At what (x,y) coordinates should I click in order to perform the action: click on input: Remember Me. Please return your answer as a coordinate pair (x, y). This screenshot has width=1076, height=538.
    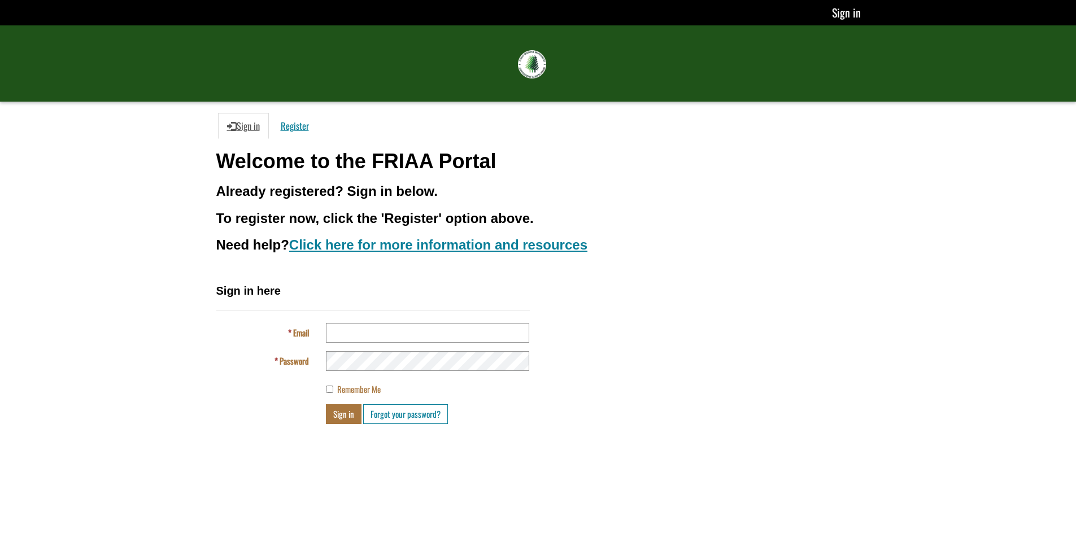
    Looking at the image, I should click on (329, 389).